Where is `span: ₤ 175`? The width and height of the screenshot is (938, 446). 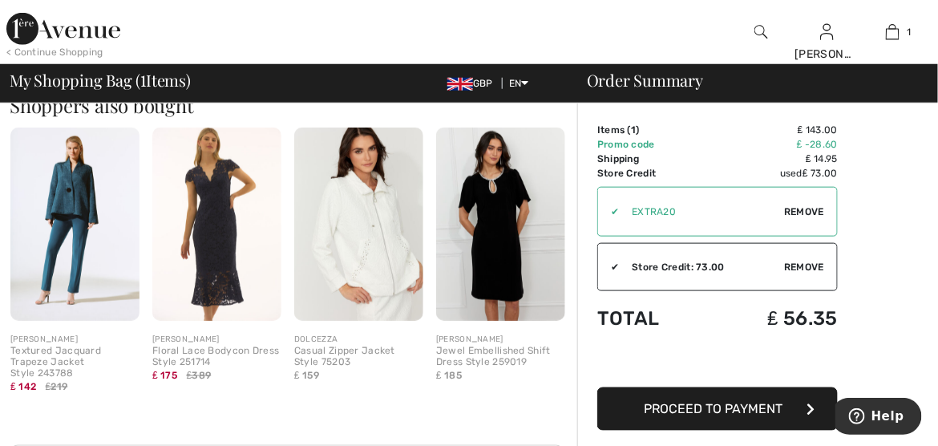 span: ₤ 175 is located at coordinates (164, 375).